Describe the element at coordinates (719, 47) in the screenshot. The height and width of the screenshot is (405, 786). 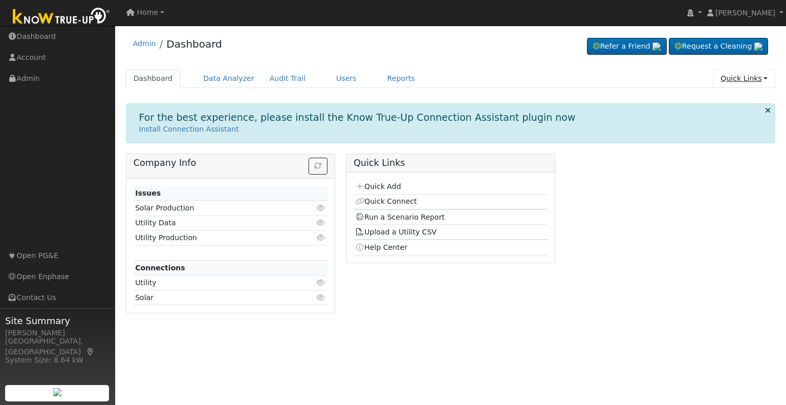
I see `a: Request a Cleaning` at that location.